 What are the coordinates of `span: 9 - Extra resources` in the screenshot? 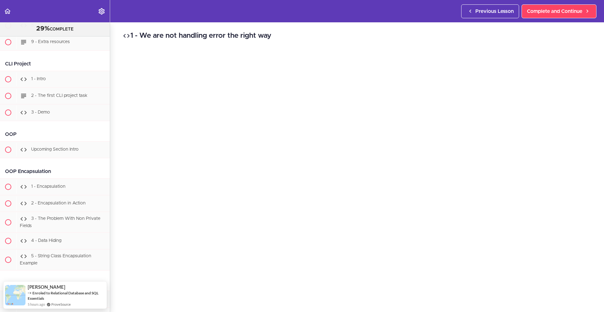 It's located at (50, 42).